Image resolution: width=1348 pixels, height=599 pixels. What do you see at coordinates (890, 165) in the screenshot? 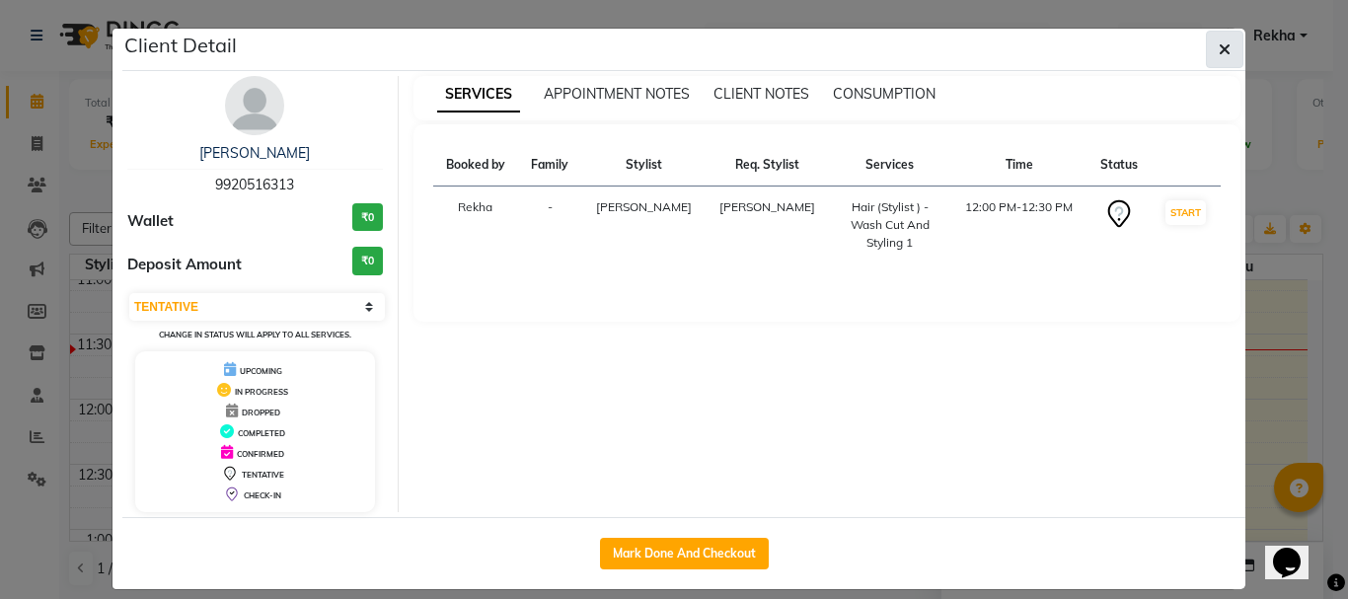
I see `th: Services` at bounding box center [890, 165].